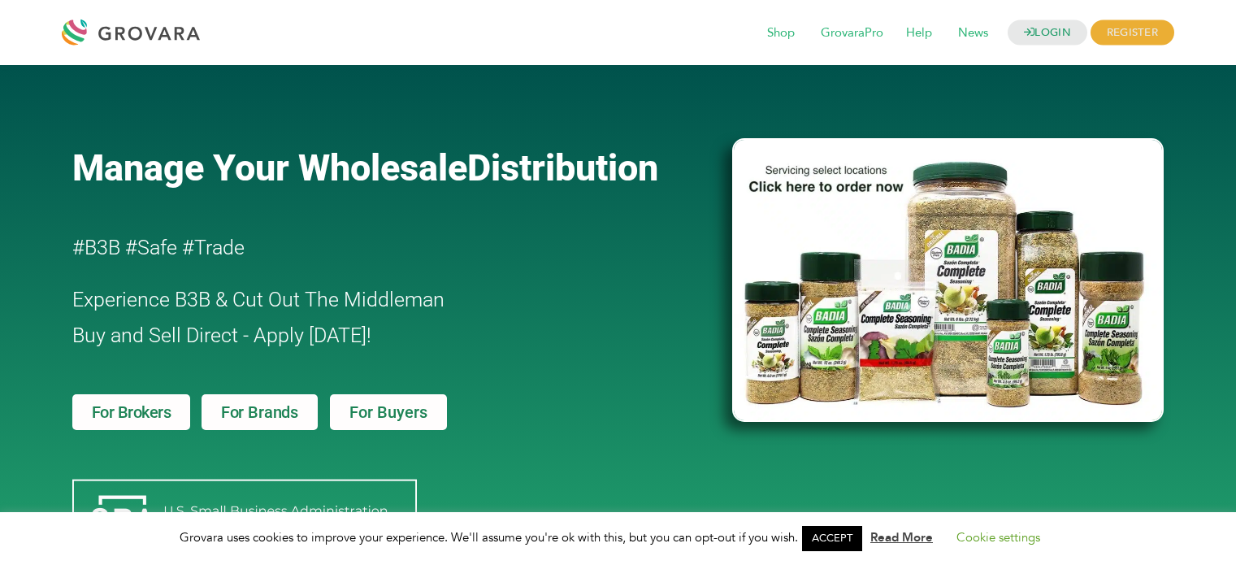 The image size is (1236, 565). I want to click on span: Grovara uses cookies to improve your experience. We'll assume you're ok with this, but you can op..., so click(618, 537).